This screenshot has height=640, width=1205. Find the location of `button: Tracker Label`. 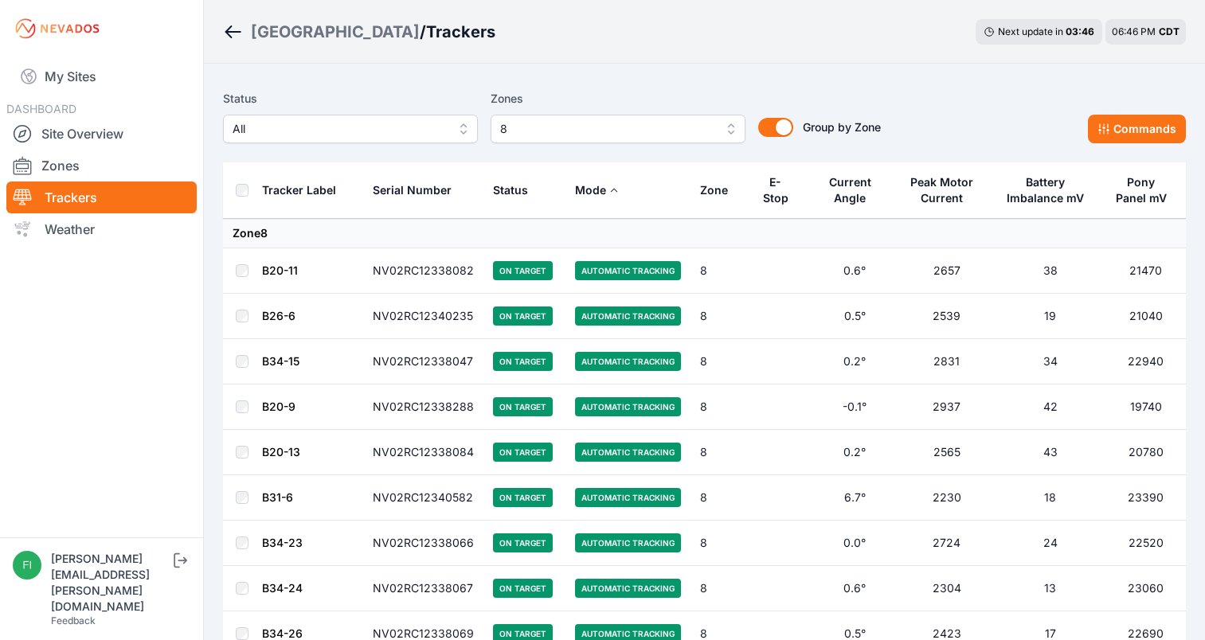

button: Tracker Label is located at coordinates (305, 190).